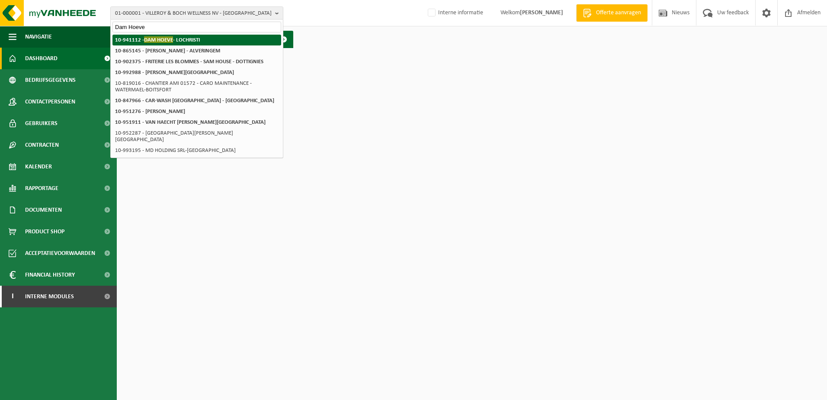 The height and width of the screenshot is (400, 827). Describe the element at coordinates (60, 253) in the screenshot. I see `span: Acceptatievoorwaarden` at that location.